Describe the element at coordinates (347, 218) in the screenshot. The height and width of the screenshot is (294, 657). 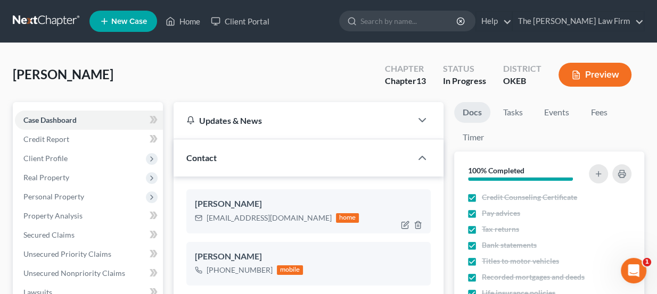
I see `div: home` at that location.